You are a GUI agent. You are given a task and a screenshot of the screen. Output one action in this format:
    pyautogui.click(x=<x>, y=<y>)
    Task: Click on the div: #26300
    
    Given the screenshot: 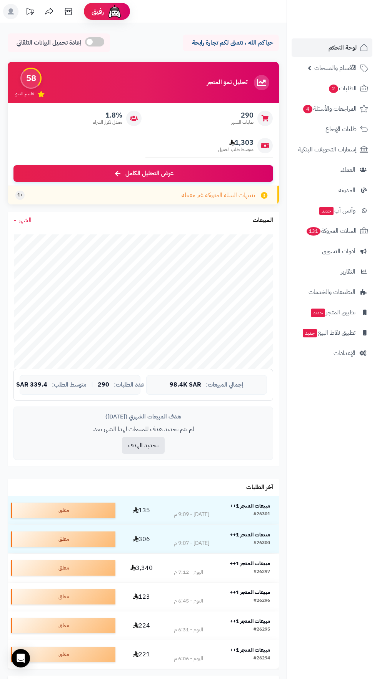 What is the action you would take?
    pyautogui.click(x=261, y=543)
    